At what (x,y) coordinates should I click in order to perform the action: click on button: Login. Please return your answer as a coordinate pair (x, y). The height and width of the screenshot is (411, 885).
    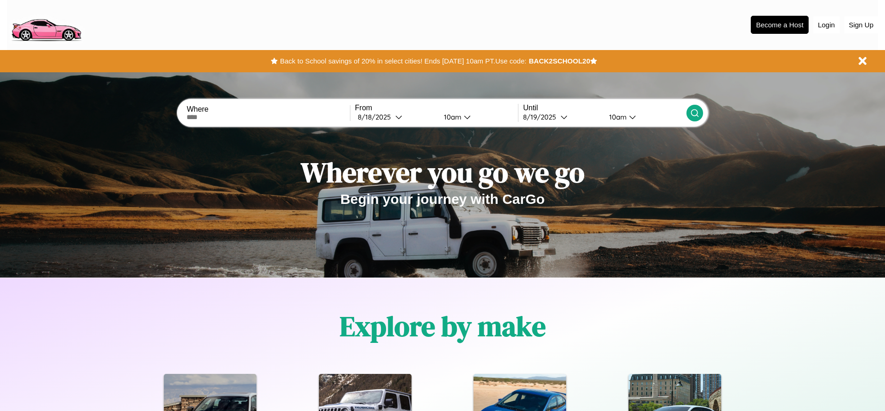
    Looking at the image, I should click on (827, 25).